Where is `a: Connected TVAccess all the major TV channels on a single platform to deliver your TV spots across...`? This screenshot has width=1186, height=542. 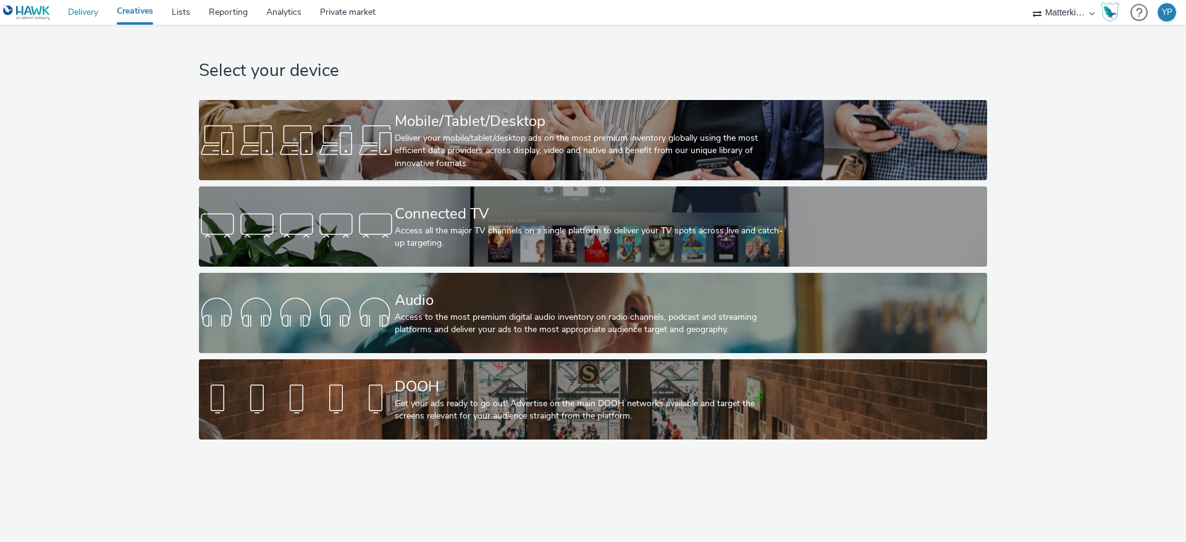
a: Connected TVAccess all the major TV channels on a single platform to deliver your TV spots across... is located at coordinates (592, 227).